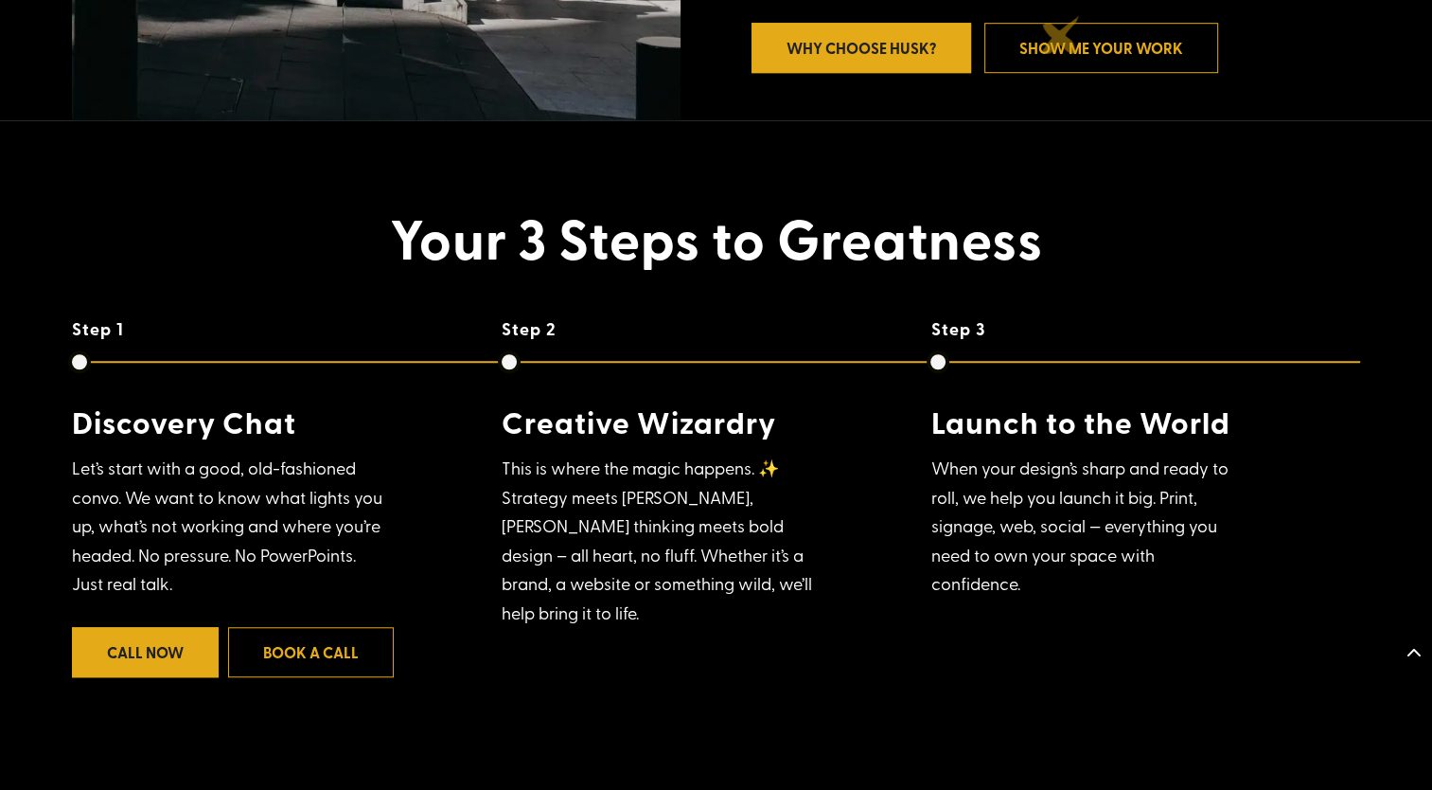 The height and width of the screenshot is (790, 1432). I want to click on p: Let’s start with a good, old-fashioned convo. We want to know what lights you up, what’s not work..., so click(228, 525).